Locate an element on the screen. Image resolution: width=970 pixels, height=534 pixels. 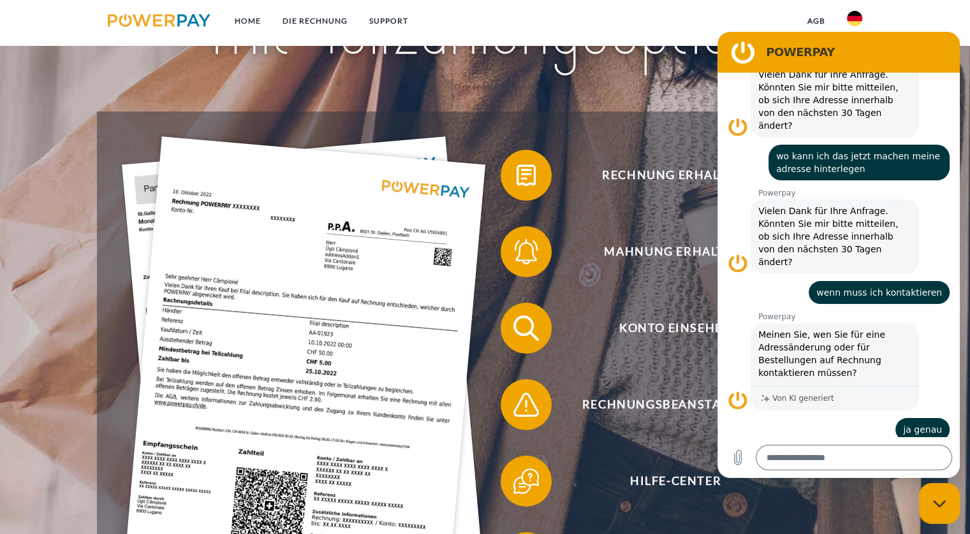
span: wo kann ich das jetzt machen meine adresse hinterlegen is located at coordinates (142, 131).